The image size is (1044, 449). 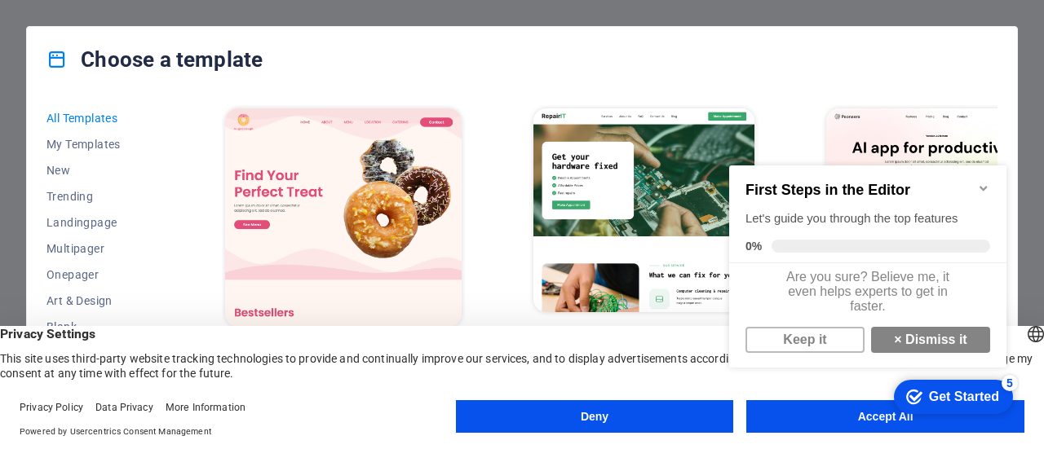 What do you see at coordinates (287, 239) in the screenshot?
I see `div: 5` at bounding box center [287, 239].